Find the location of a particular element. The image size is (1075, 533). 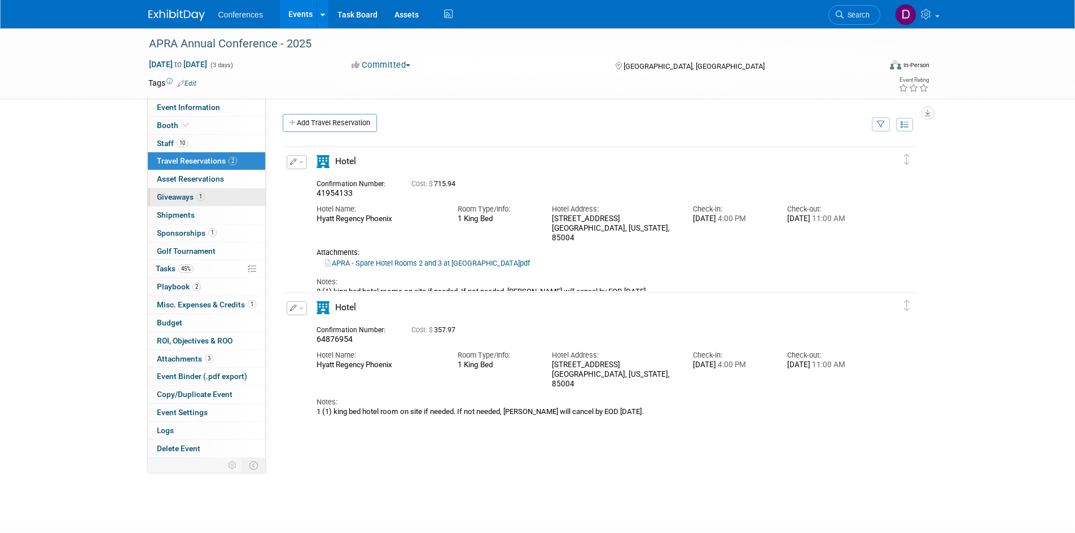

span: Asset Reservations is located at coordinates (190, 179).